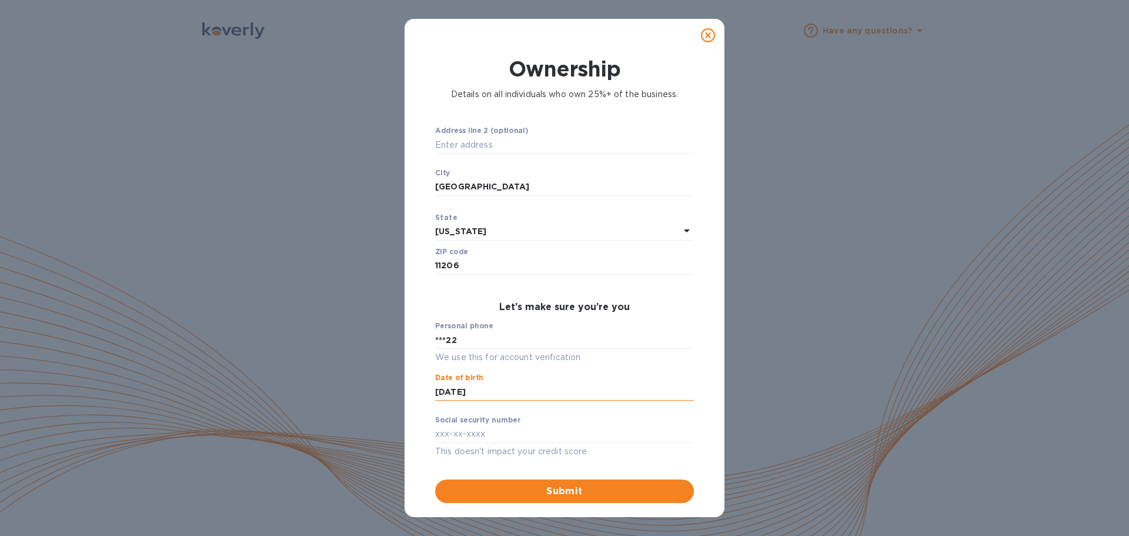  What do you see at coordinates (565, 266) in the screenshot?
I see `input: Enter ZIP code` at bounding box center [565, 266].